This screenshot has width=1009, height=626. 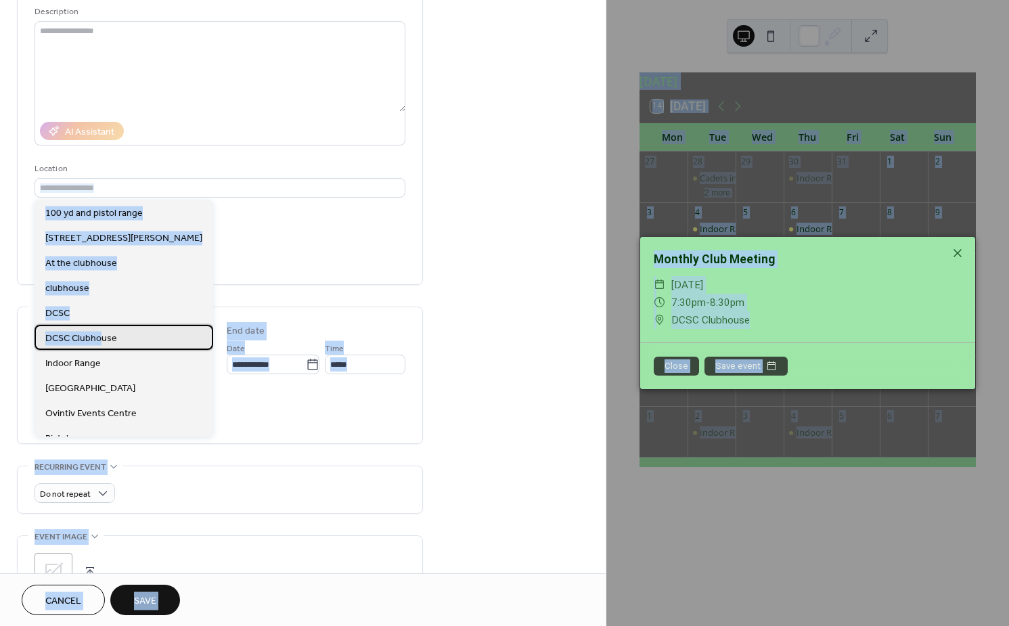 I want to click on span: clubhouse, so click(x=67, y=288).